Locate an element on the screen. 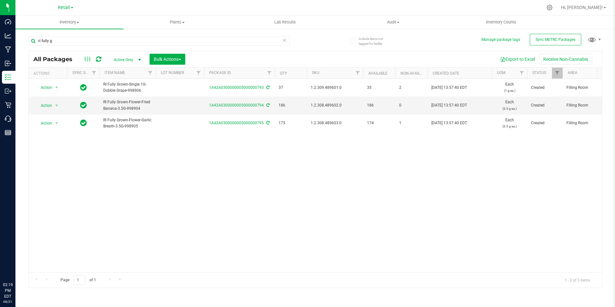  span: RI Fully Grown-Single 1G-Dubble Grape-998906 is located at coordinates (127, 88).